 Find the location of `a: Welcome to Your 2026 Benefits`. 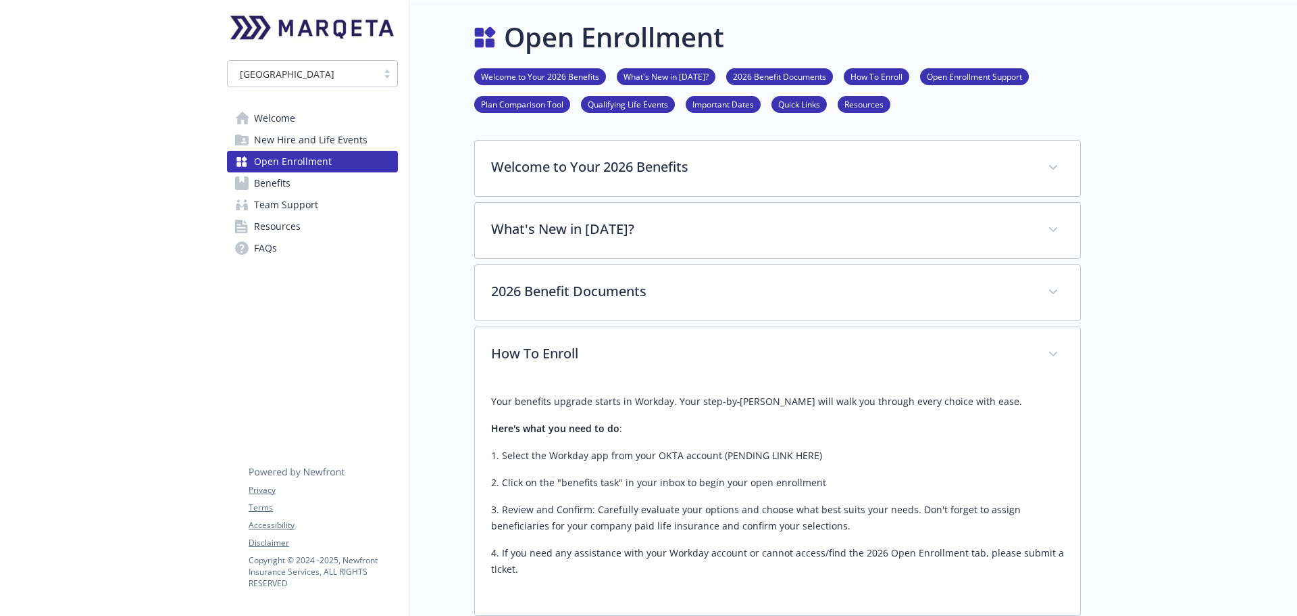

a: Welcome to Your 2026 Benefits is located at coordinates (540, 76).